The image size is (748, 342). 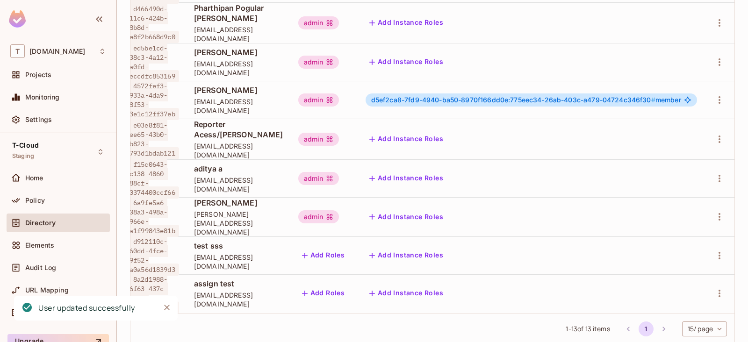 What do you see at coordinates (25, 145) in the screenshot?
I see `span: T-Cloud` at bounding box center [25, 145].